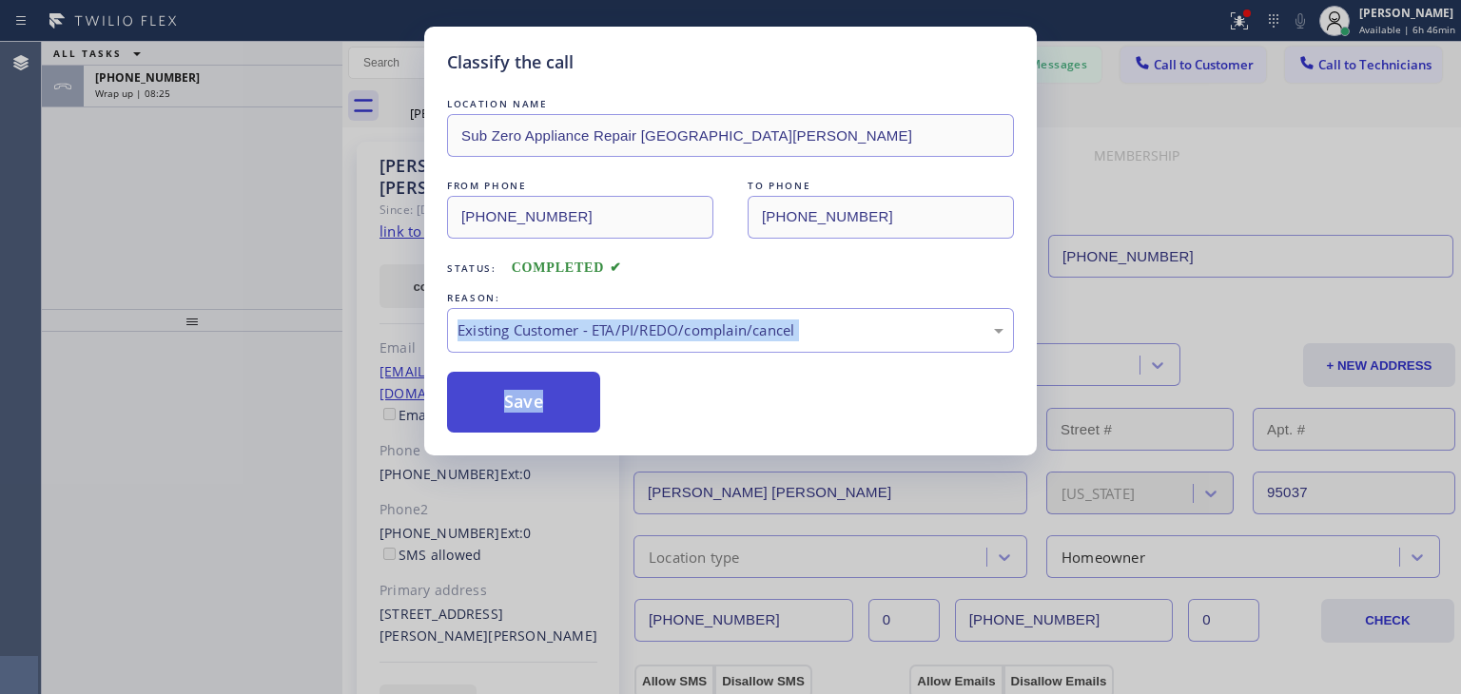 The width and height of the screenshot is (1461, 694). I want to click on div: LOCATION NAME, so click(730, 104).